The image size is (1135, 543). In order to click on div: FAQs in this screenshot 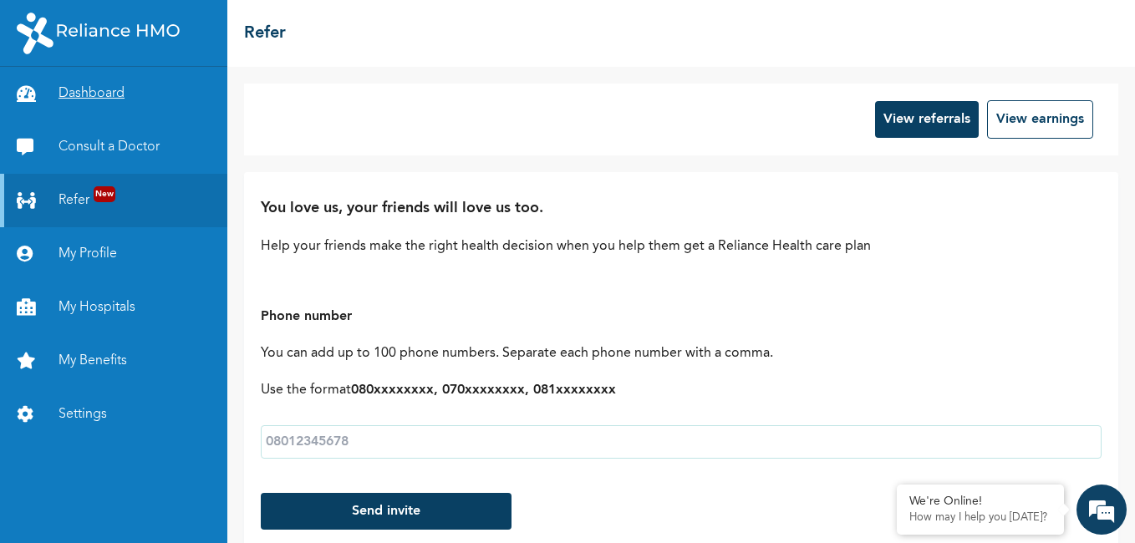, I will do `click(242, 482)`.